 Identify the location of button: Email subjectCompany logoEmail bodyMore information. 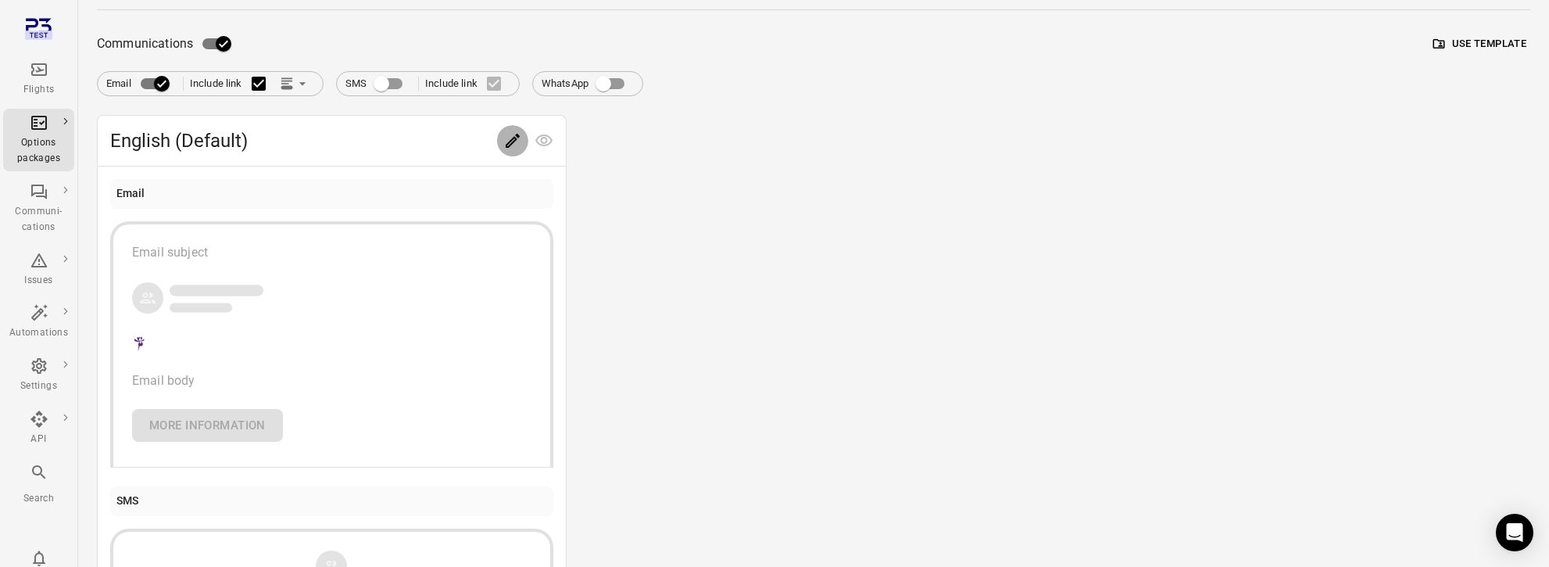
(331, 344).